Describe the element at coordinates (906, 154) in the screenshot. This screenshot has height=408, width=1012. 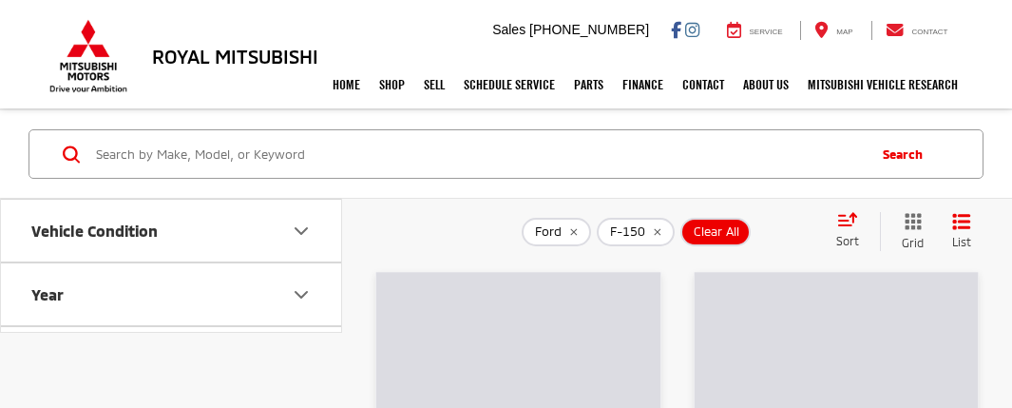
I see `button: Search` at that location.